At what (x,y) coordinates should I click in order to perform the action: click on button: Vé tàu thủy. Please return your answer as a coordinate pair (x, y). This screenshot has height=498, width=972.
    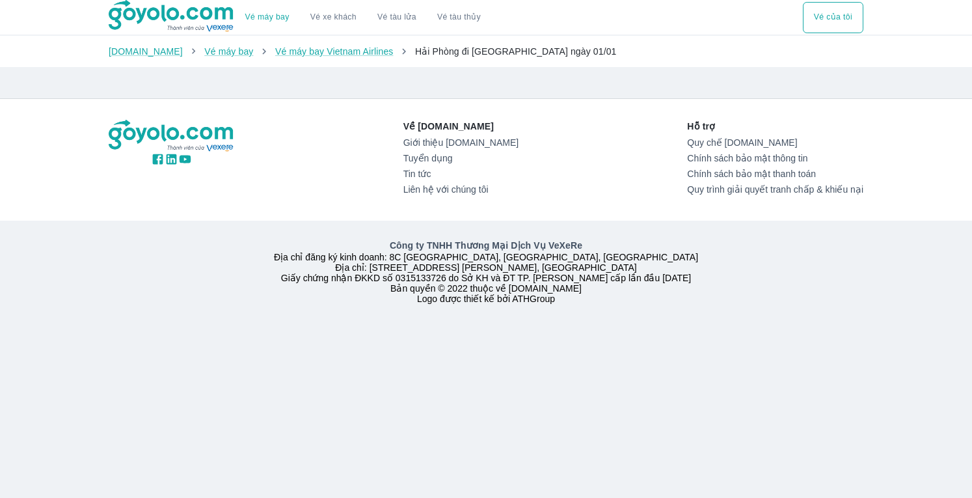
    Looking at the image, I should click on (459, 18).